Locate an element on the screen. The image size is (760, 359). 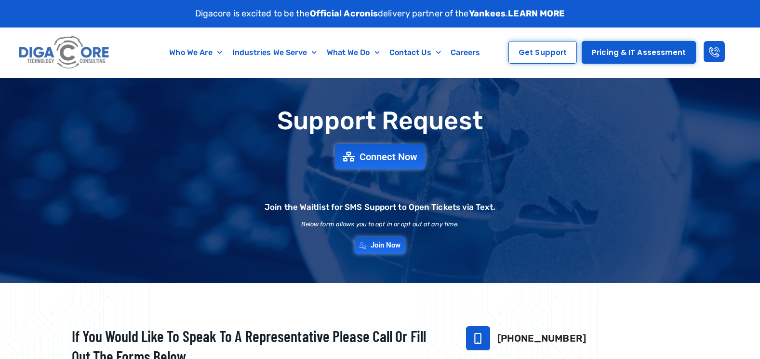
a: 732-646-5725 is located at coordinates (478, 338).